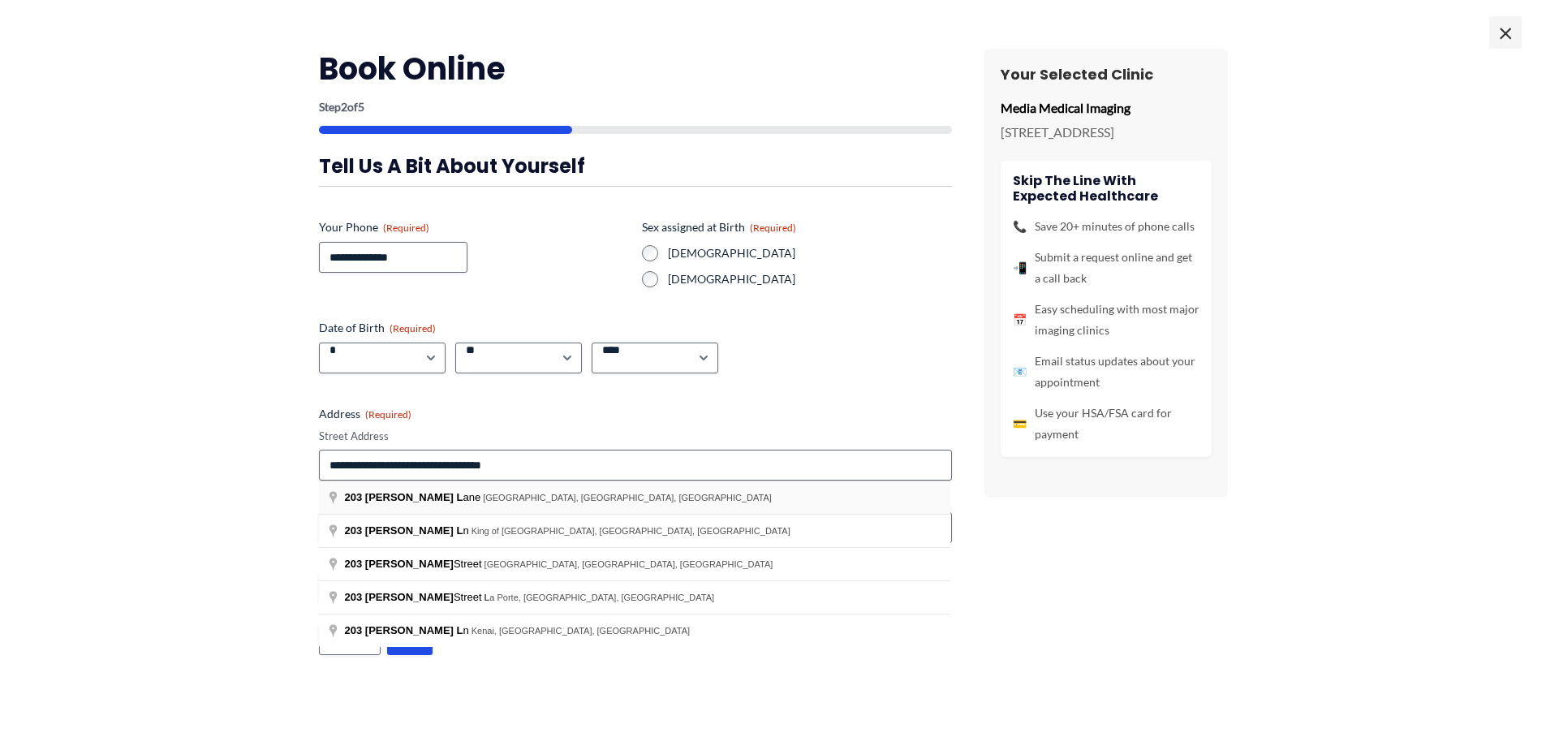  I want to click on span: 5, so click(361, 106).